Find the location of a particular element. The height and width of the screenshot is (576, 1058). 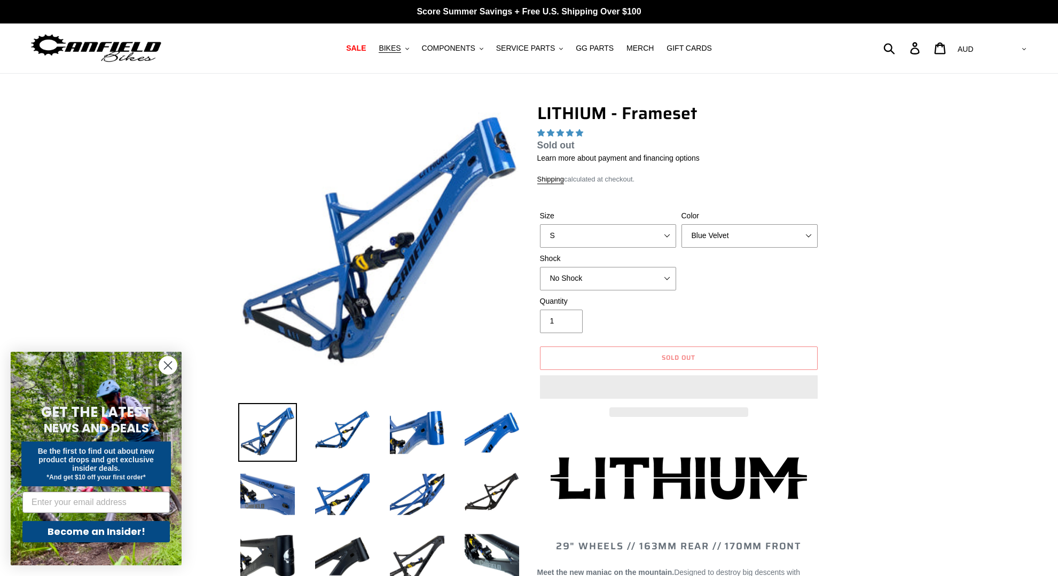

button: Become an Insider! is located at coordinates (96, 532).